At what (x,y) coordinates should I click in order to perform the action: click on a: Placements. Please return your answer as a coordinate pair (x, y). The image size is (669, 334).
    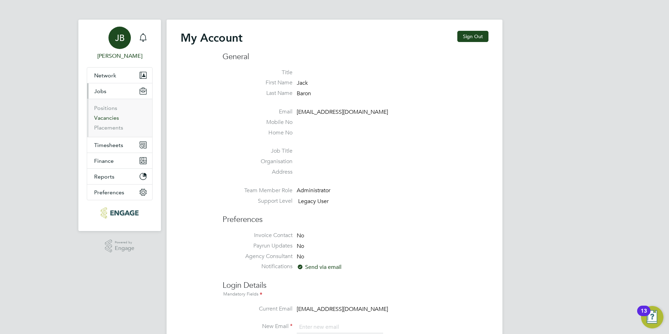
    Looking at the image, I should click on (108, 127).